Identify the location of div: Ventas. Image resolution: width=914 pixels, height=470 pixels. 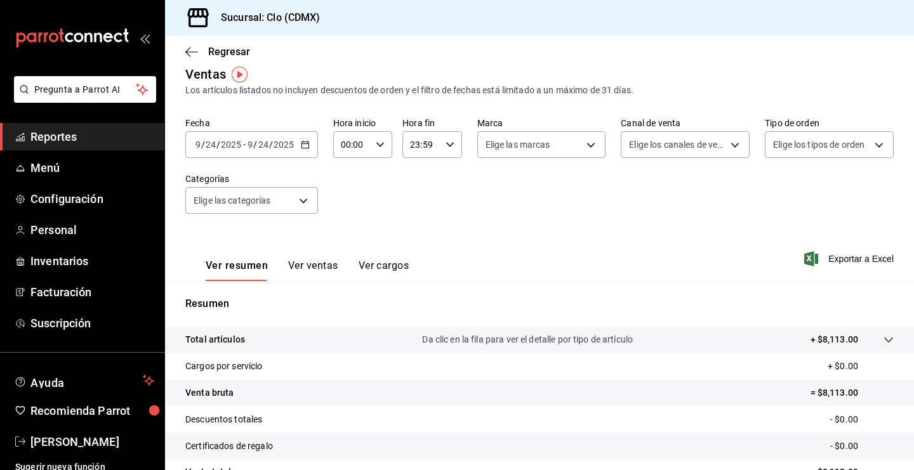
(206, 74).